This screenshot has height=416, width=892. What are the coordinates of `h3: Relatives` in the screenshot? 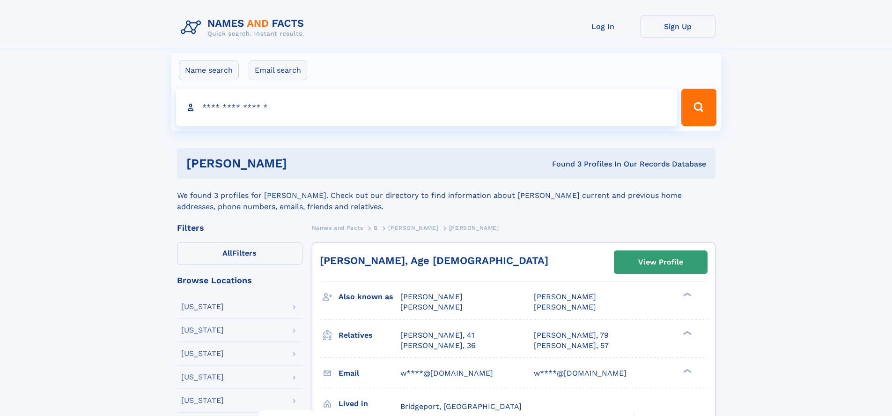 It's located at (370, 335).